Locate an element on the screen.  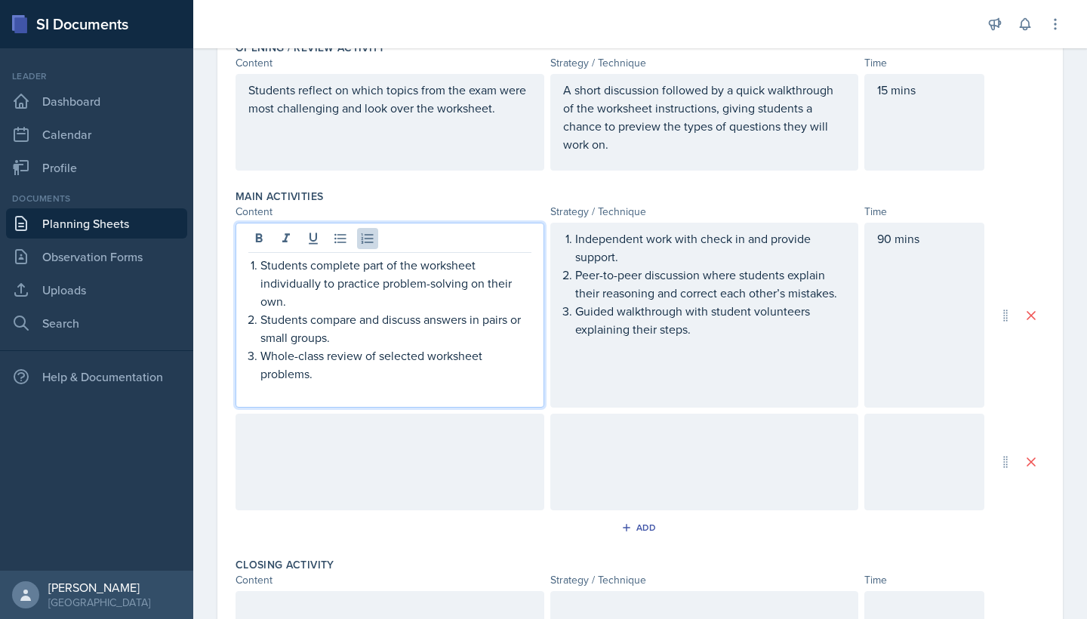
p: 90 mins is located at coordinates (924, 239).